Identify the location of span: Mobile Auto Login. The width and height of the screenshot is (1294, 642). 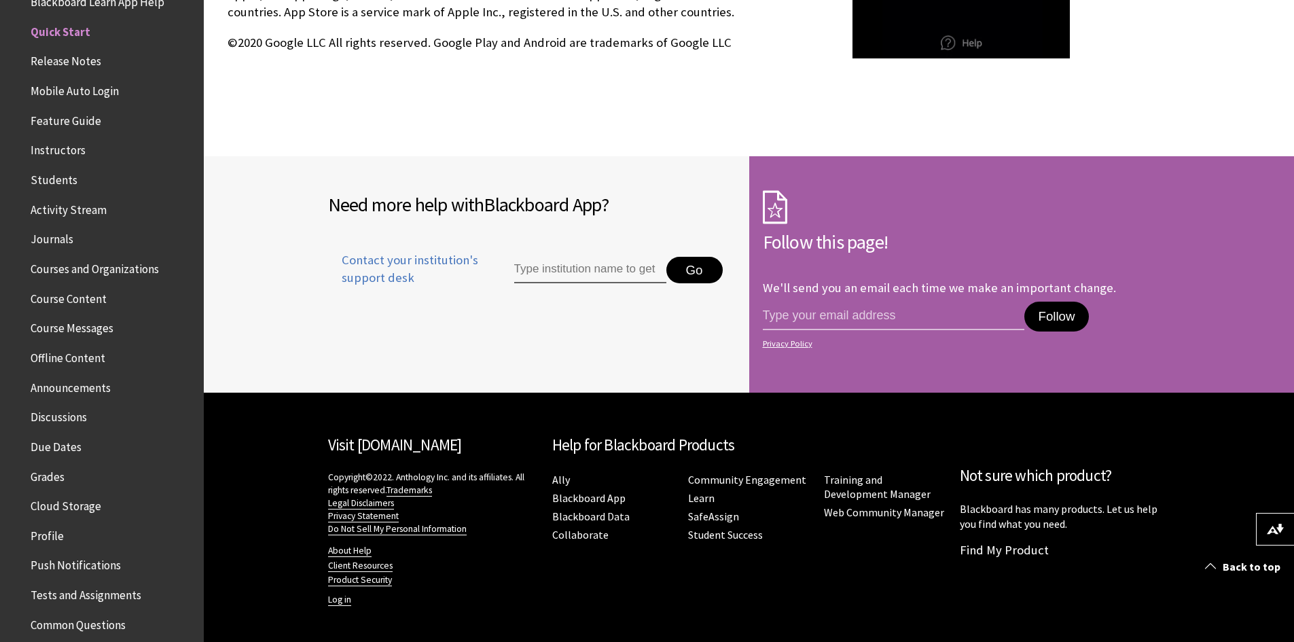
(75, 88).